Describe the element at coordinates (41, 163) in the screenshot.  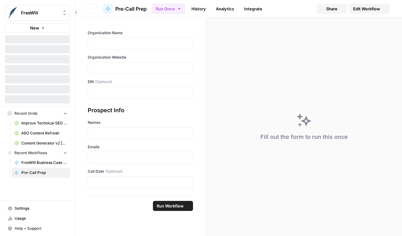
I see `a: FreeWill Business Case Generator v2` at that location.